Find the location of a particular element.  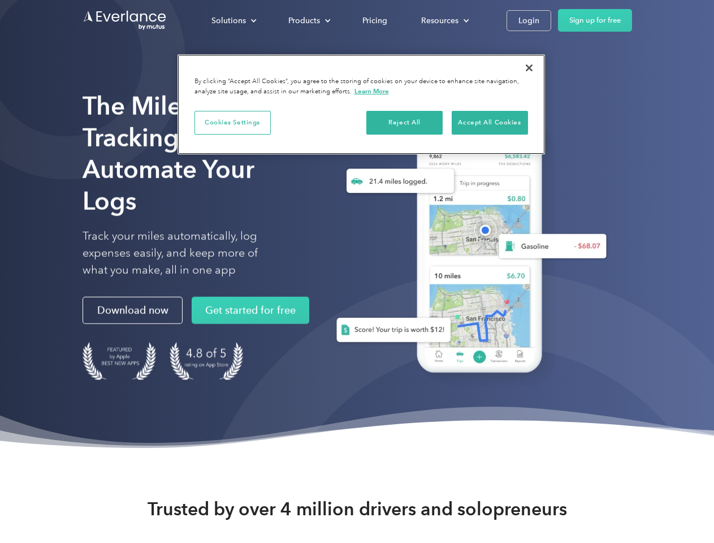

button: Close is located at coordinates (529, 68).